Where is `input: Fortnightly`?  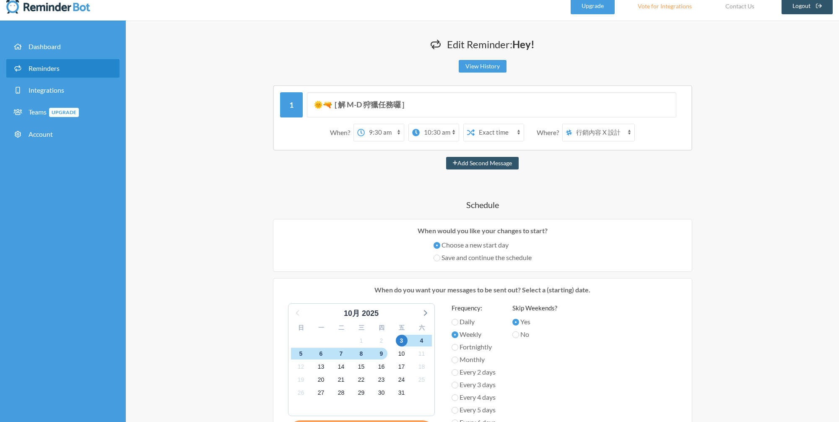
input: Fortnightly is located at coordinates (455, 347).